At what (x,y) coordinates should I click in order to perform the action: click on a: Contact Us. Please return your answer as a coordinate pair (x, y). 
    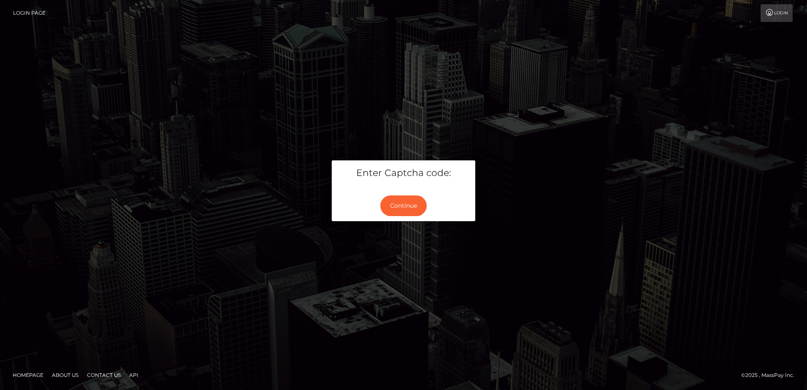
    Looking at the image, I should click on (104, 375).